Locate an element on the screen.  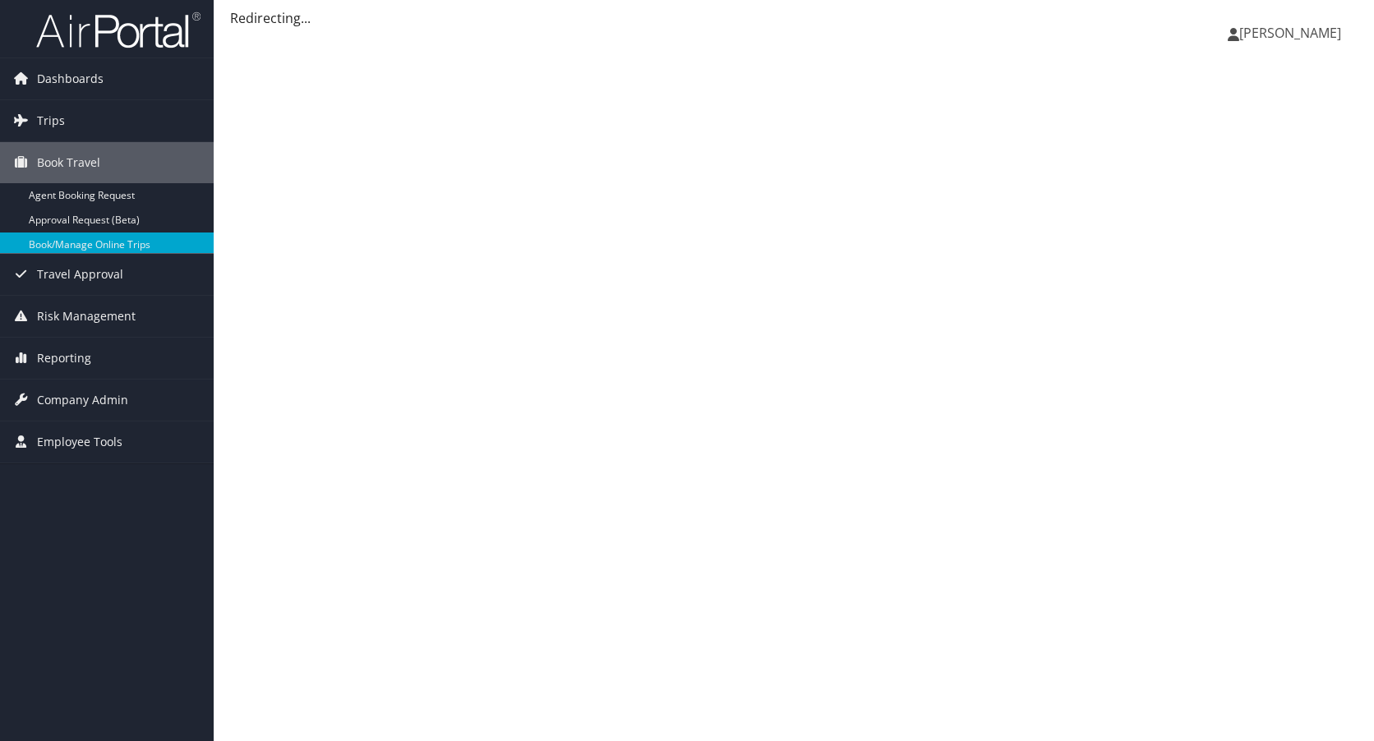
span: Trips is located at coordinates (51, 121).